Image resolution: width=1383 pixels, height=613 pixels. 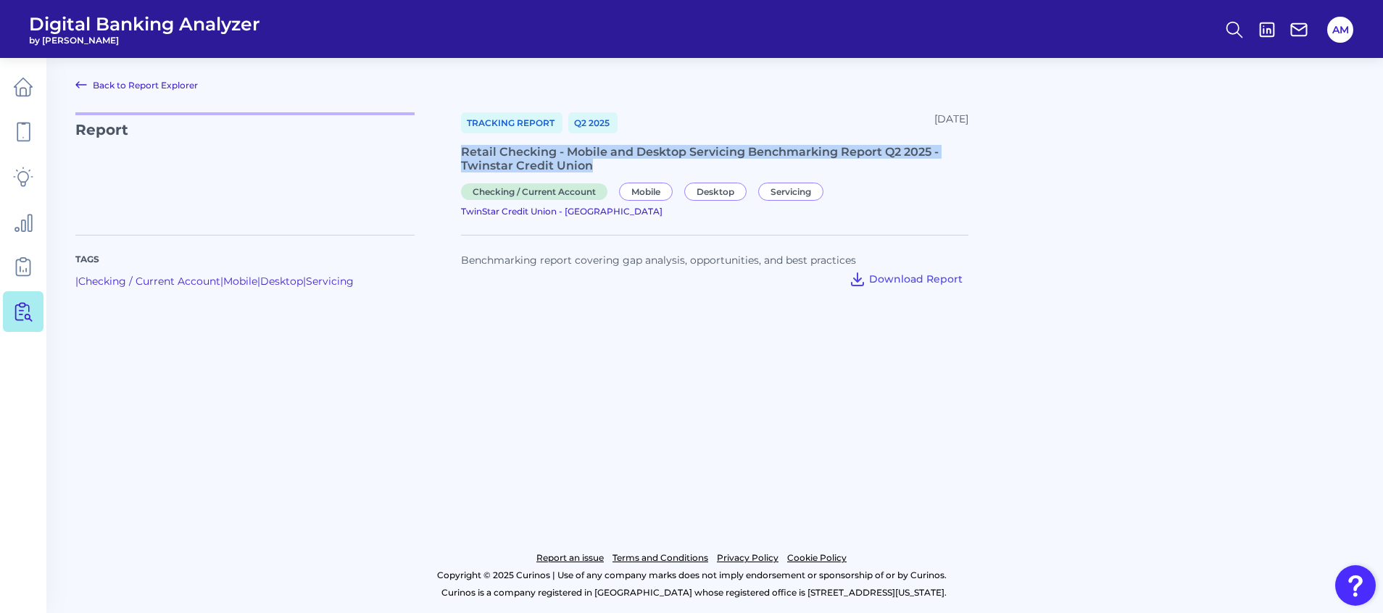 What do you see at coordinates (716, 191) in the screenshot?
I see `span: Desktop` at bounding box center [716, 191].